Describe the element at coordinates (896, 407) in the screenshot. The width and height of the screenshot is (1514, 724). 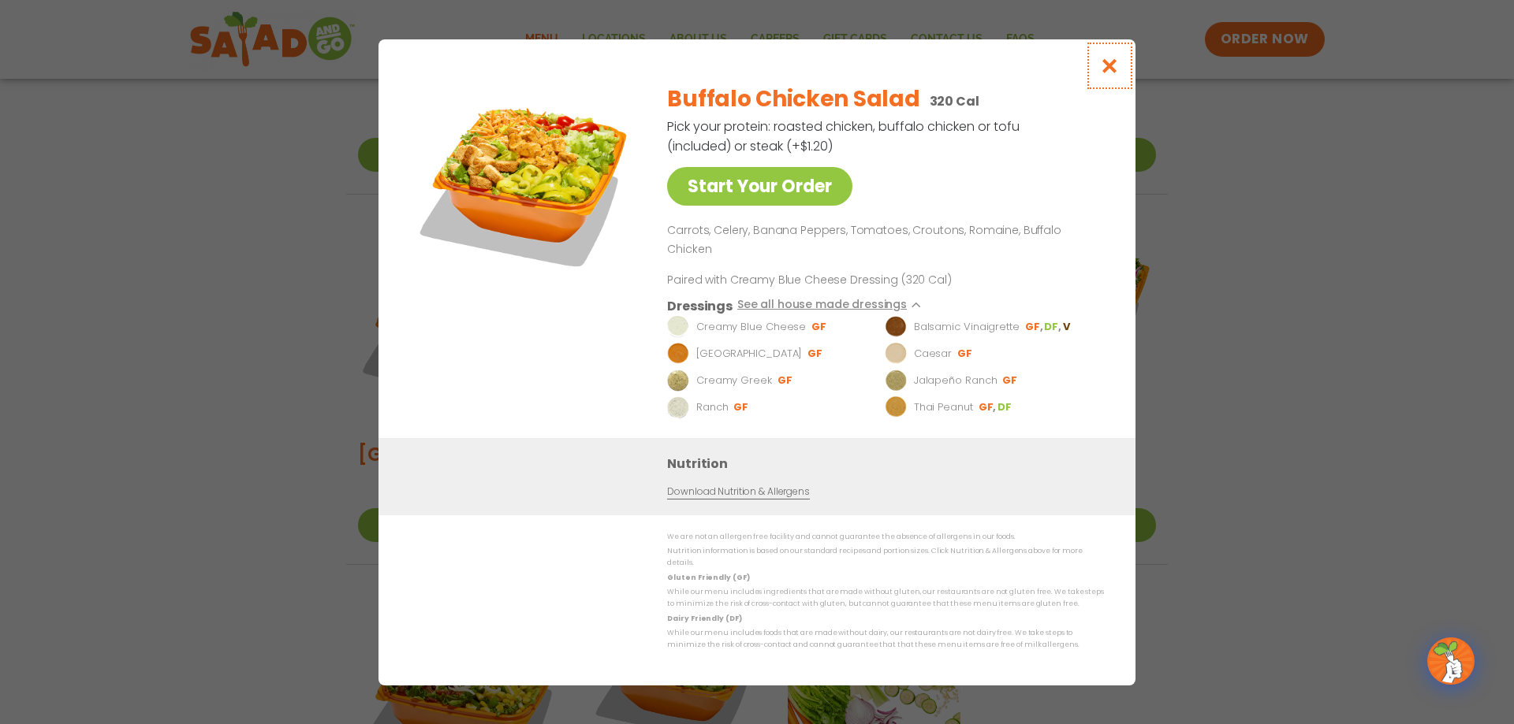
I see `img: Dressing preview image for Thai Peanut` at that location.